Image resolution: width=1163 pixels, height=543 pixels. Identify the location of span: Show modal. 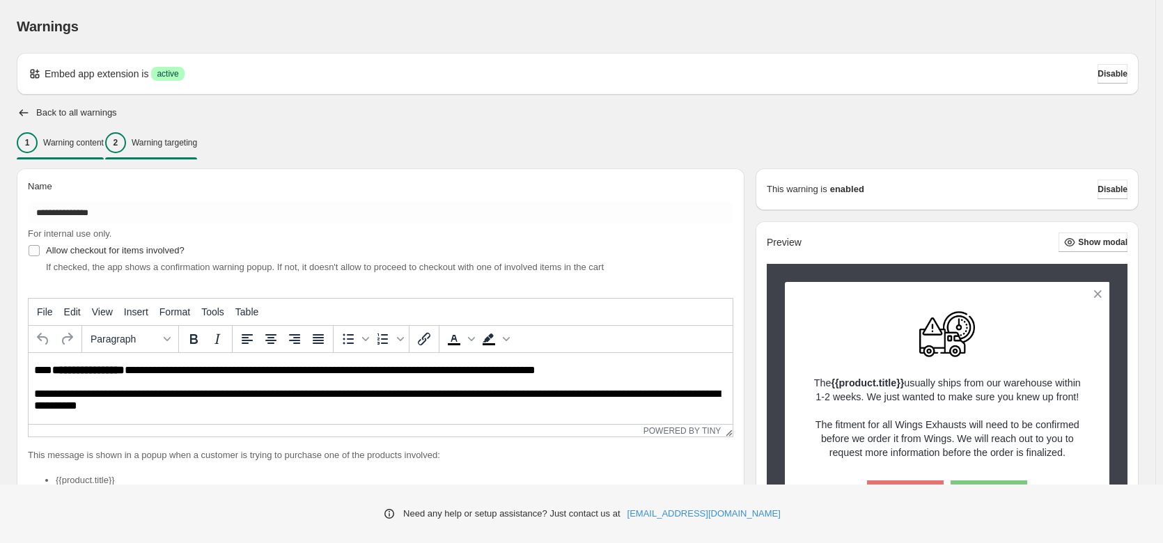
(1102, 242).